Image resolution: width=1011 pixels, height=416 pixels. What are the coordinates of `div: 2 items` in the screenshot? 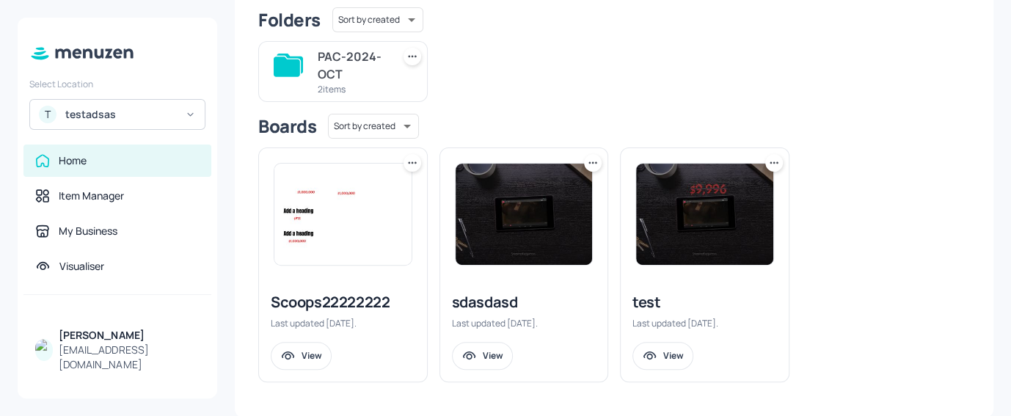 It's located at (351, 89).